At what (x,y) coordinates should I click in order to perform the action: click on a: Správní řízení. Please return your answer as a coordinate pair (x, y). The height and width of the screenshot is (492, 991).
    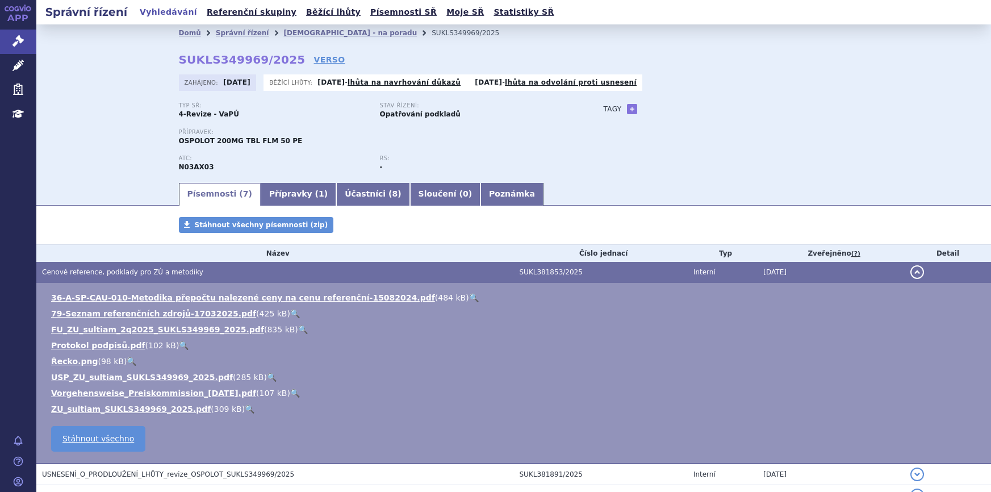
    Looking at the image, I should click on (243, 33).